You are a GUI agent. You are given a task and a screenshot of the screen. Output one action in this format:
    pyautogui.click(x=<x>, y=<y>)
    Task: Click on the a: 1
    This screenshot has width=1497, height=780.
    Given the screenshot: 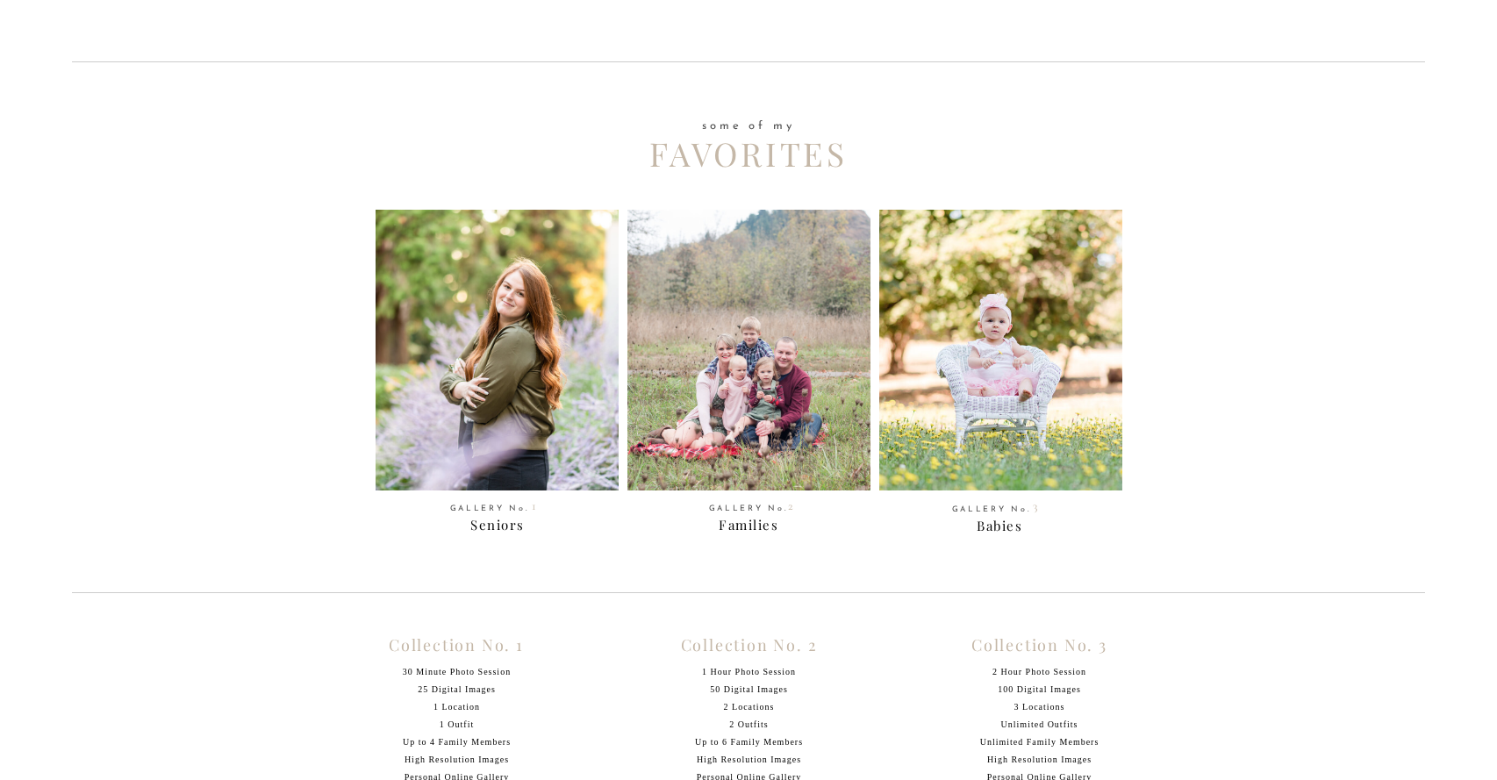 What is the action you would take?
    pyautogui.click(x=534, y=508)
    